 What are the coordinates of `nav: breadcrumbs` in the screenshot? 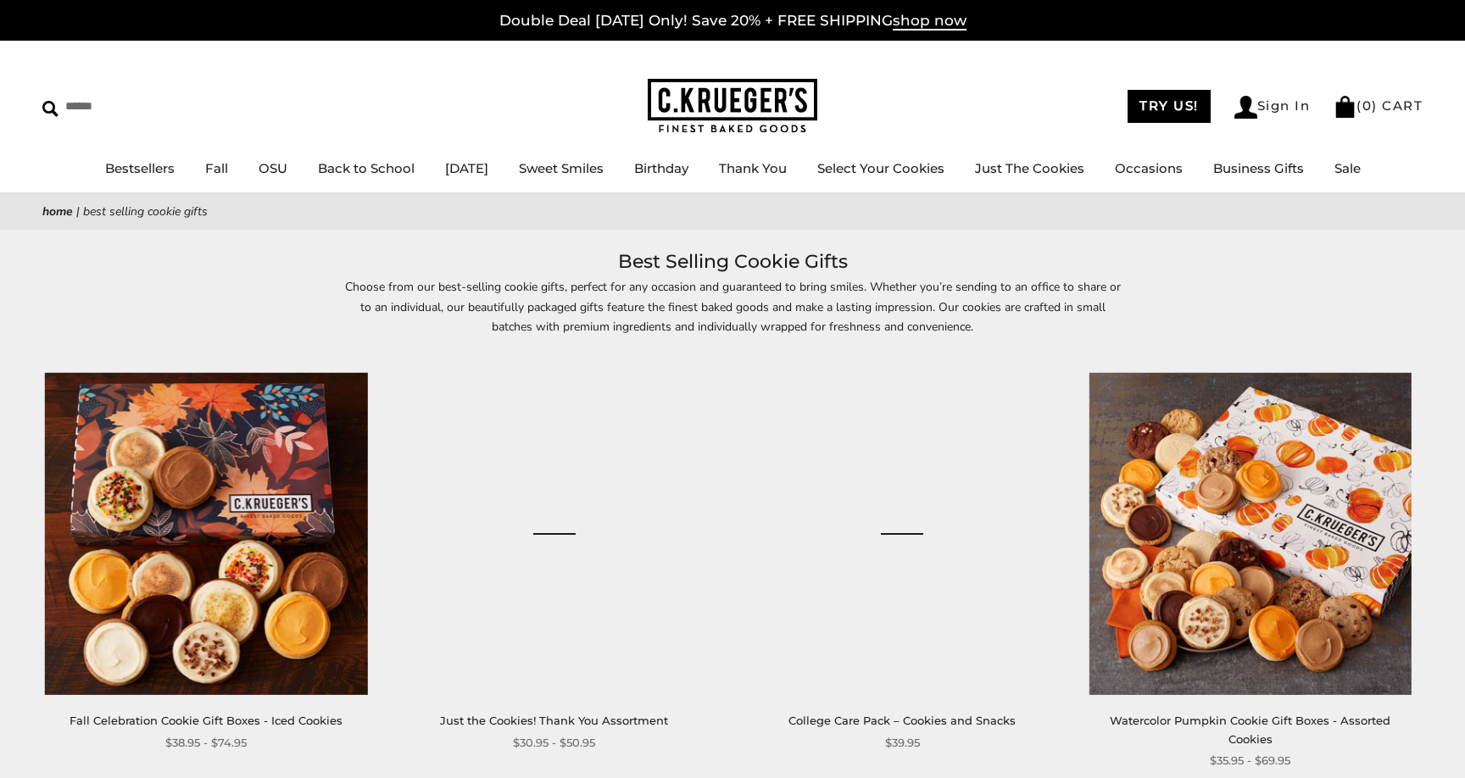 It's located at (732, 211).